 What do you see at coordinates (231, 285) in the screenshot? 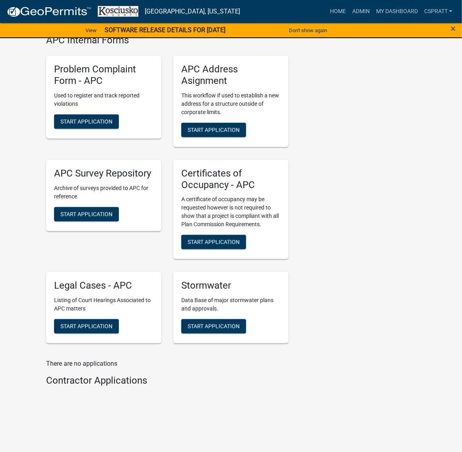
I see `h5: Stormwater` at bounding box center [231, 285].